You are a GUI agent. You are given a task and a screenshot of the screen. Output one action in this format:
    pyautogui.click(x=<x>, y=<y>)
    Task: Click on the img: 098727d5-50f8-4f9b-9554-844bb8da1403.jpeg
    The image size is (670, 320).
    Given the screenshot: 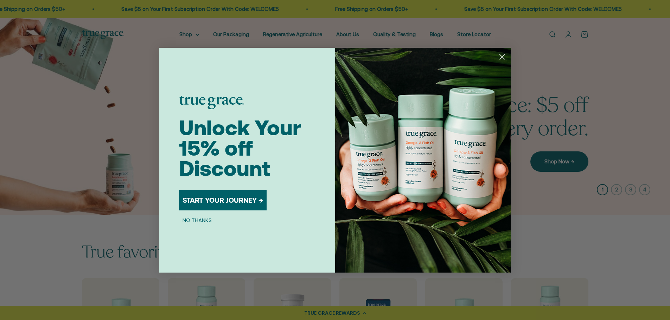 What is the action you would take?
    pyautogui.click(x=423, y=160)
    